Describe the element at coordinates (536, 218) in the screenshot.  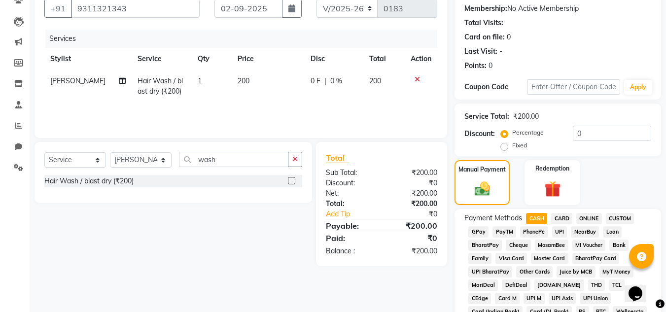
I see `span: CASH` at that location.